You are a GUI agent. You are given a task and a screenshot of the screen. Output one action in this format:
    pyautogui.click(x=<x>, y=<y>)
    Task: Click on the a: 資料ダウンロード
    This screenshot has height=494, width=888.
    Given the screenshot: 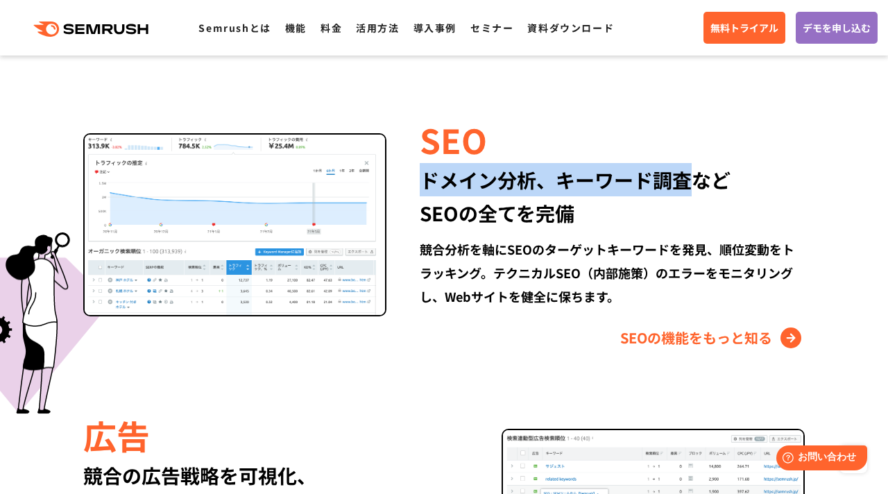 What is the action you would take?
    pyautogui.click(x=570, y=28)
    